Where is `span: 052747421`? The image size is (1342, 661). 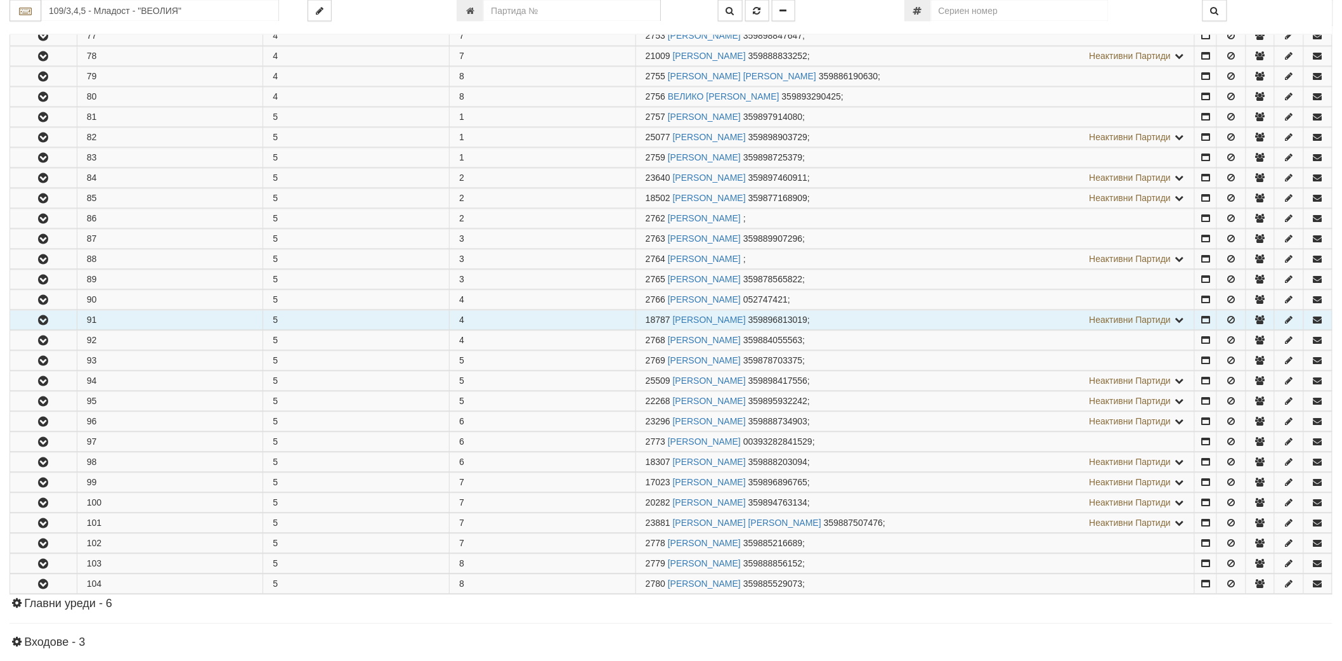
span: 052747421 is located at coordinates (765, 300).